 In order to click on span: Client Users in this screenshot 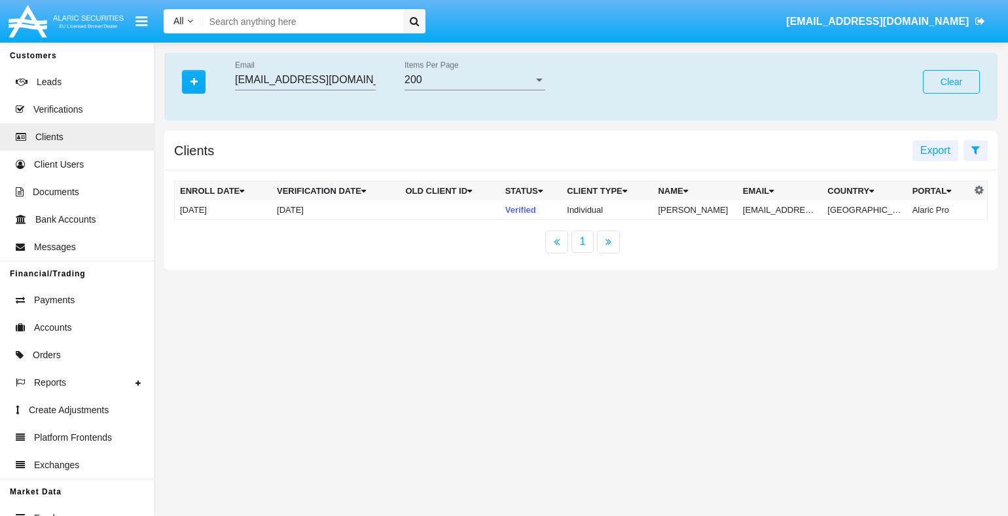, I will do `click(59, 164)`.